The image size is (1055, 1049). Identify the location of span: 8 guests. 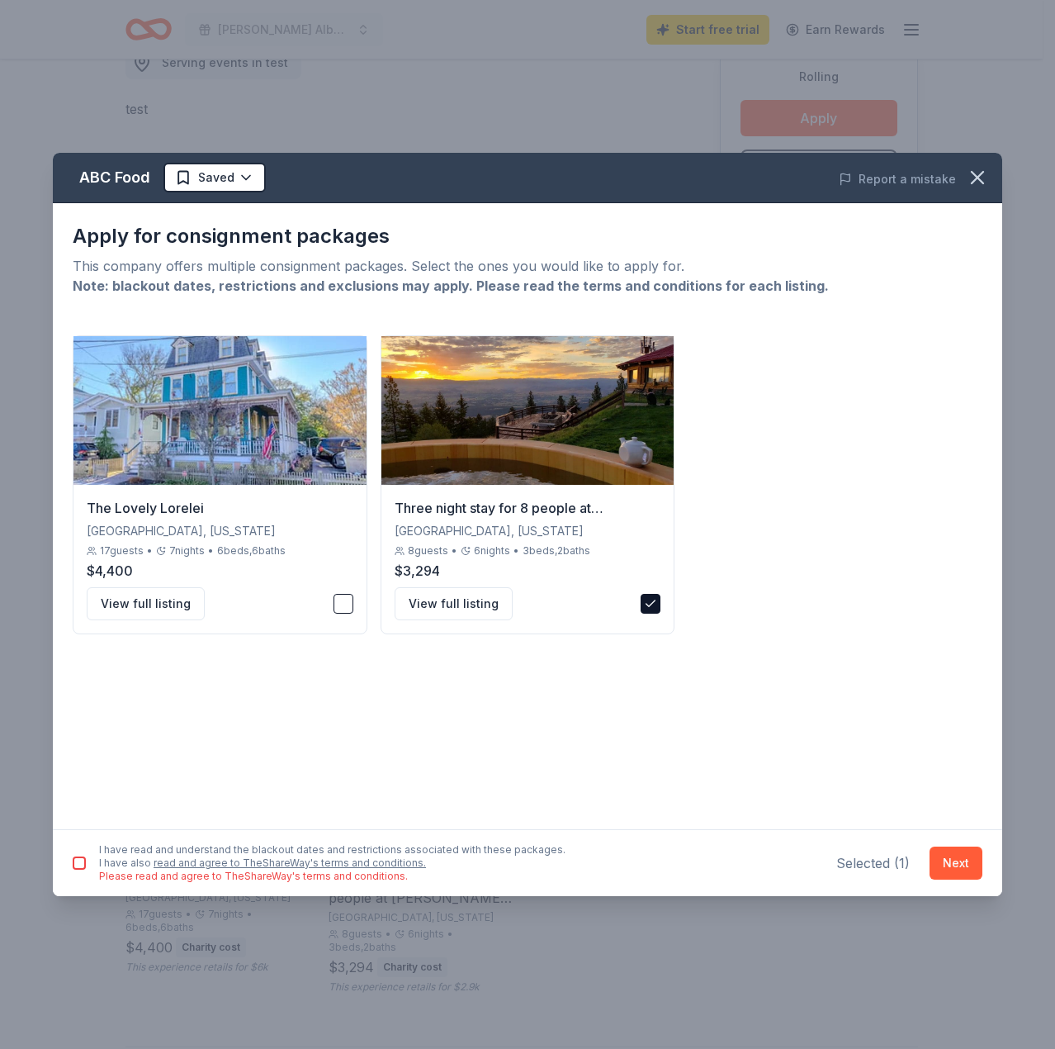
(428, 551).